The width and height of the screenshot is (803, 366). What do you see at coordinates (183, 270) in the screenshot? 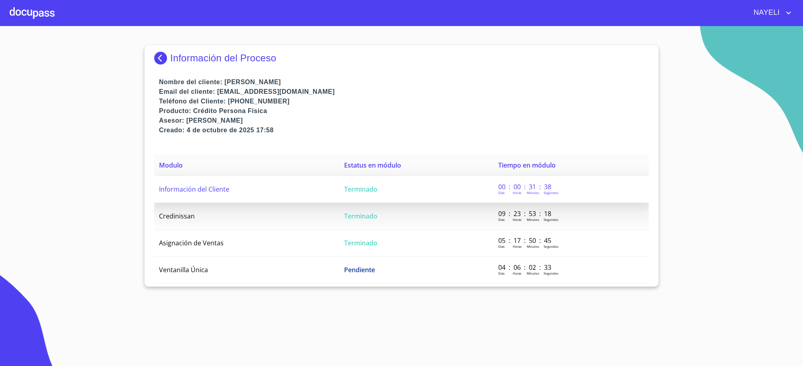
I see `span: Ventanilla Única` at bounding box center [183, 270].